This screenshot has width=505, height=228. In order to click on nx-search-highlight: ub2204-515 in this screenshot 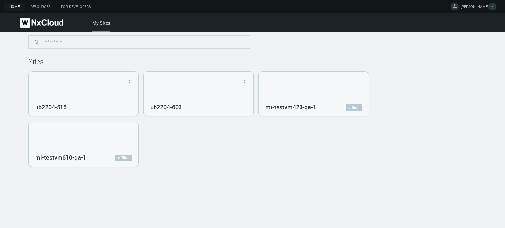, I will do `click(51, 107)`.